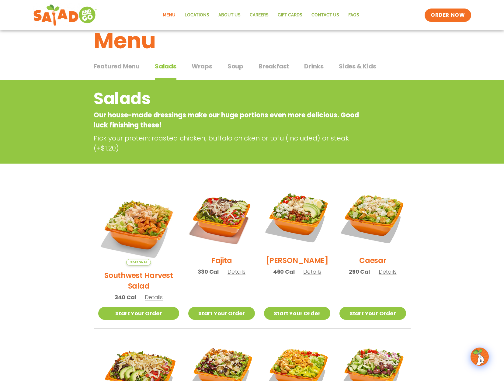 The width and height of the screenshot is (504, 381). What do you see at coordinates (373, 218) in the screenshot?
I see `img: Product photo for Caesar Salad` at bounding box center [373, 218].